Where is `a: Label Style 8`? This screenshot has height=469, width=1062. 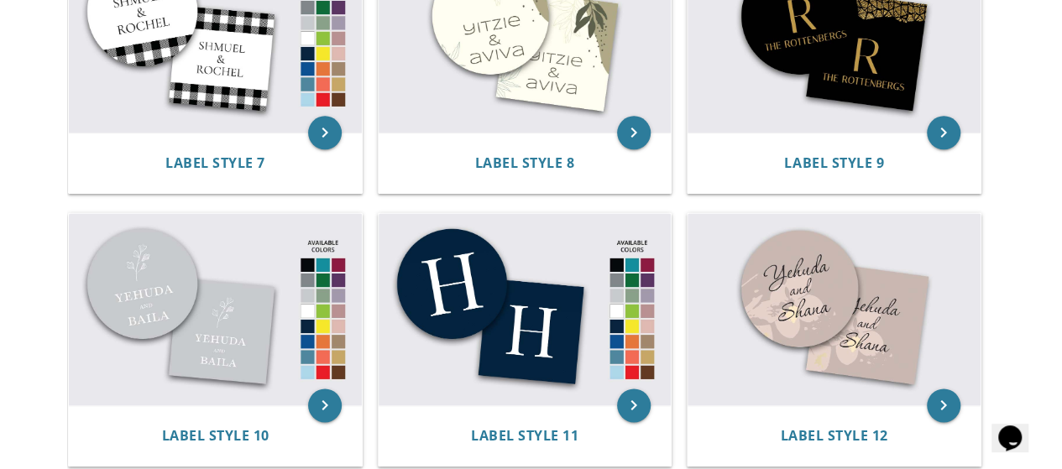 a: Label Style 8 is located at coordinates (525, 163).